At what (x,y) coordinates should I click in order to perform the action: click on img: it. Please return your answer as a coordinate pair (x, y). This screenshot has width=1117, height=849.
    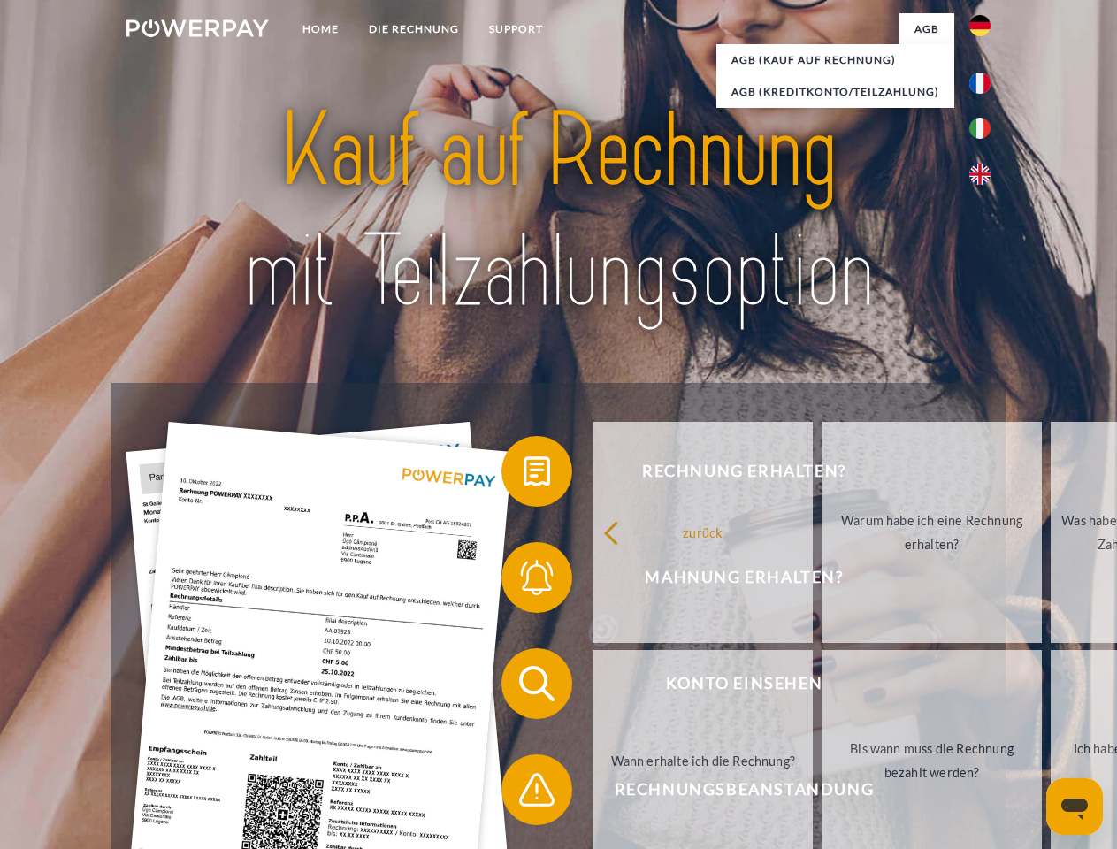
    Looking at the image, I should click on (980, 128).